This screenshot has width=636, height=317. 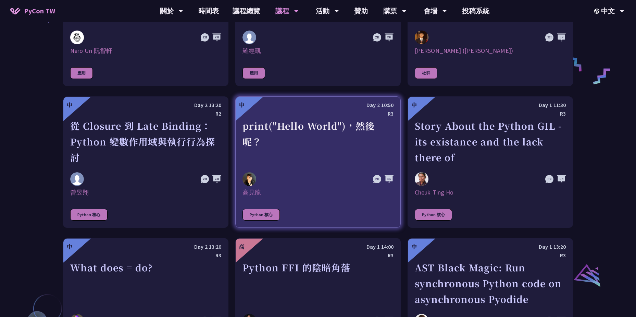 I want to click on div: 從 Closure 到 Late Binding：Python 變數作用域與執行行為探討, so click(x=146, y=142).